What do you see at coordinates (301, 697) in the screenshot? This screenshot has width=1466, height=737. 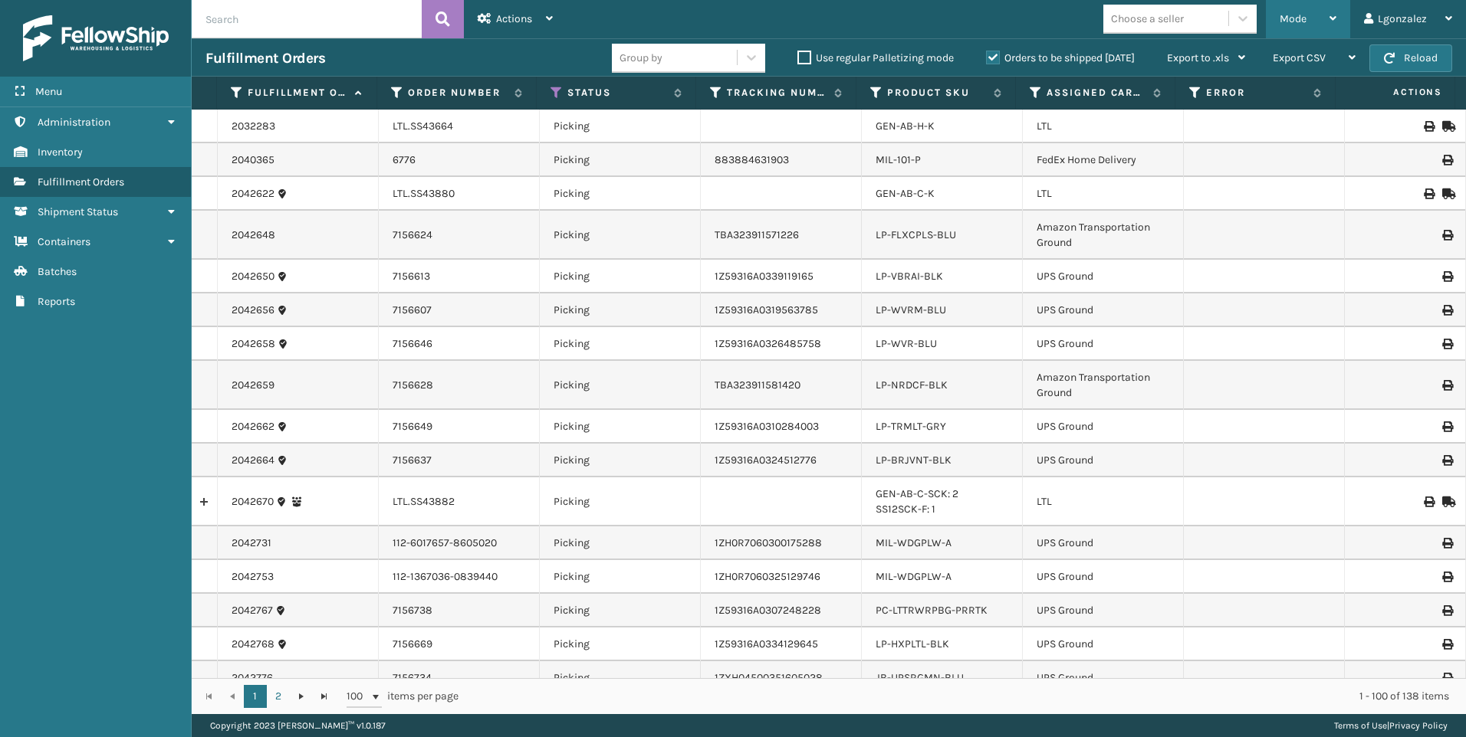 I see `a: Go to the next page` at bounding box center [301, 697].